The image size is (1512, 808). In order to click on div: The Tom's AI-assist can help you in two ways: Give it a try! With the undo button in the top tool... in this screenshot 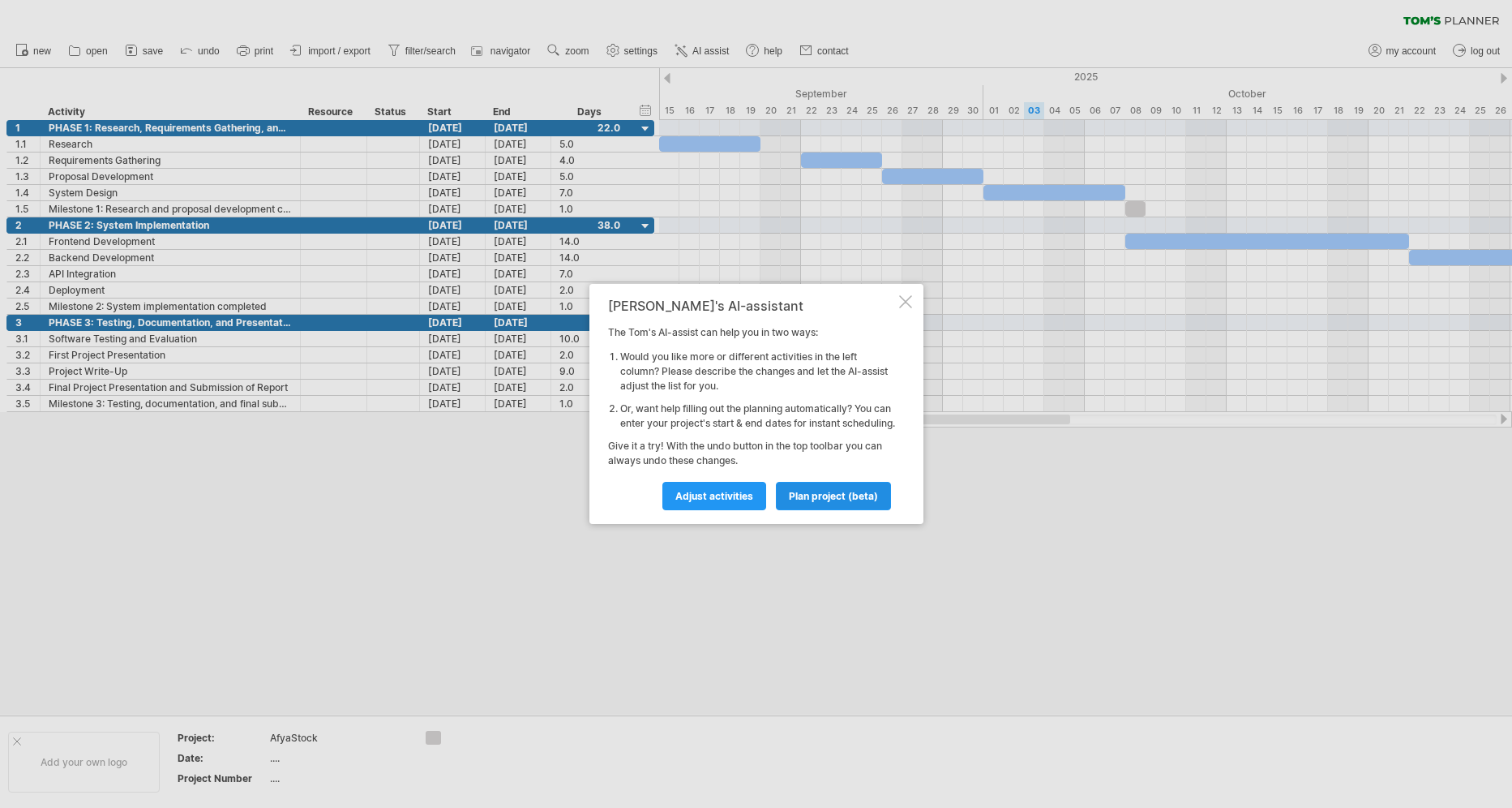, I will do `click(752, 404)`.